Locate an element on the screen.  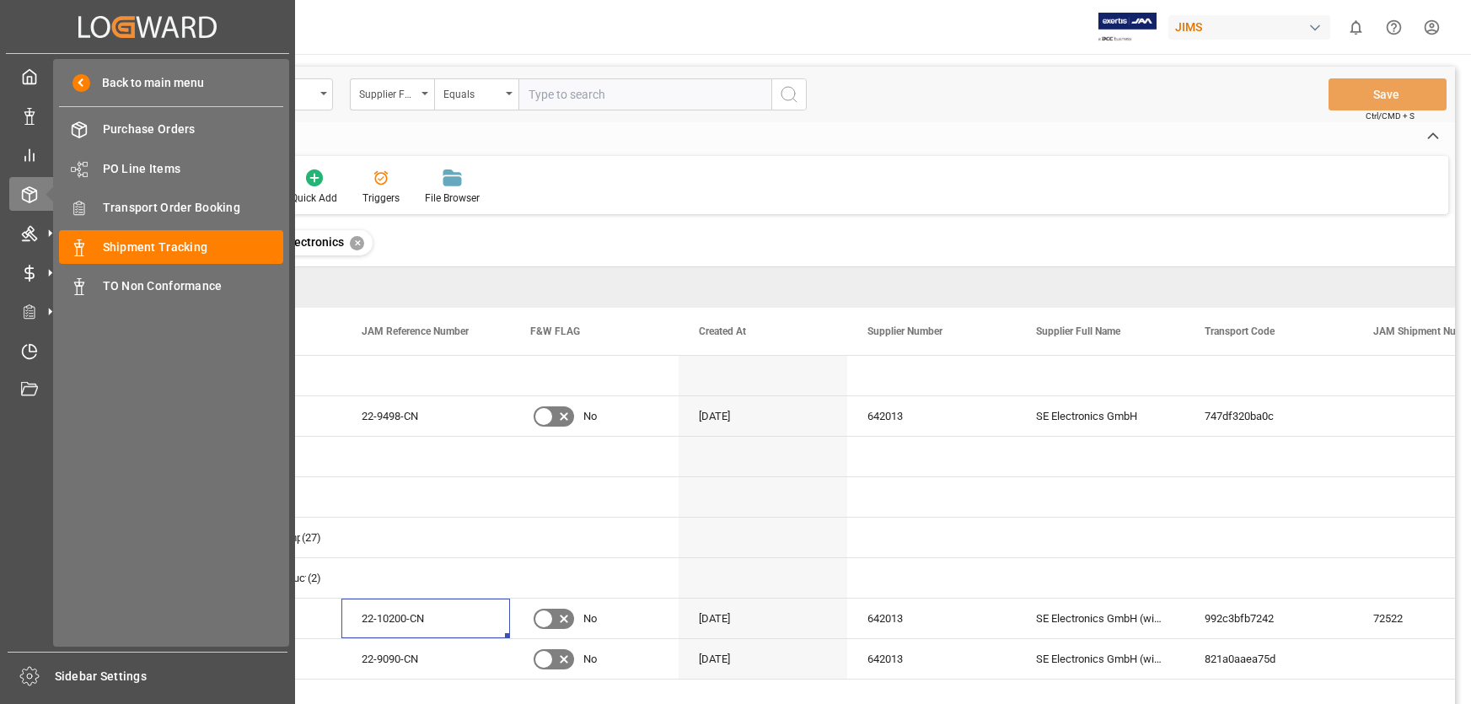
span: Purchase Orders is located at coordinates (193, 129).